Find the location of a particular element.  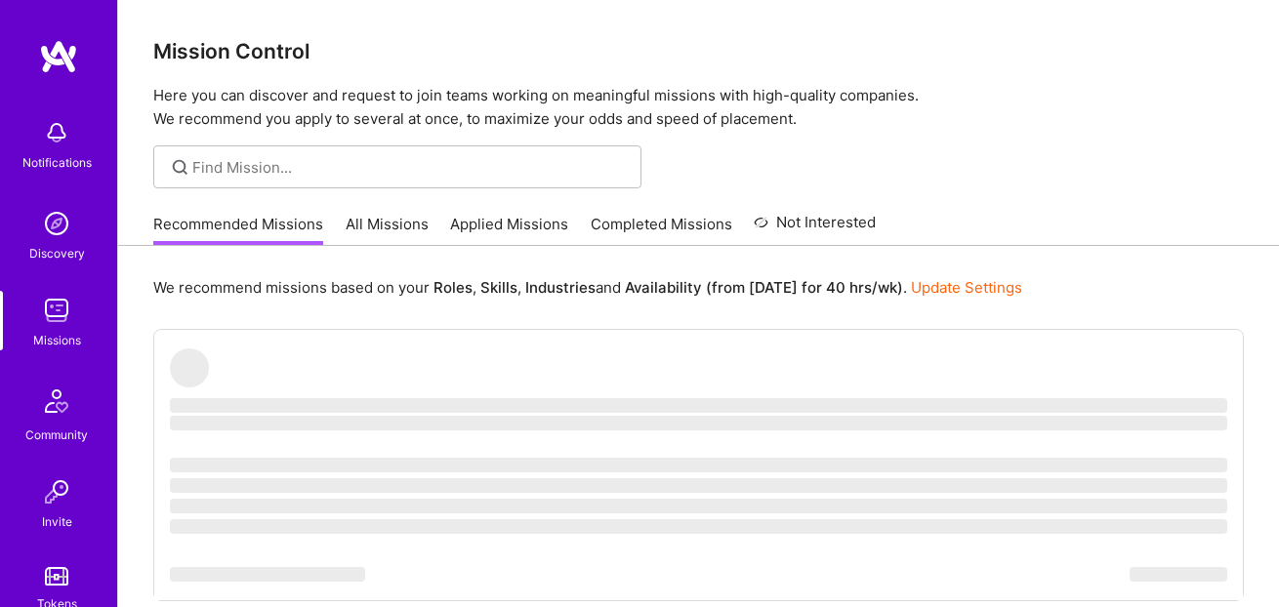

img: teamwork is located at coordinates (57, 310).